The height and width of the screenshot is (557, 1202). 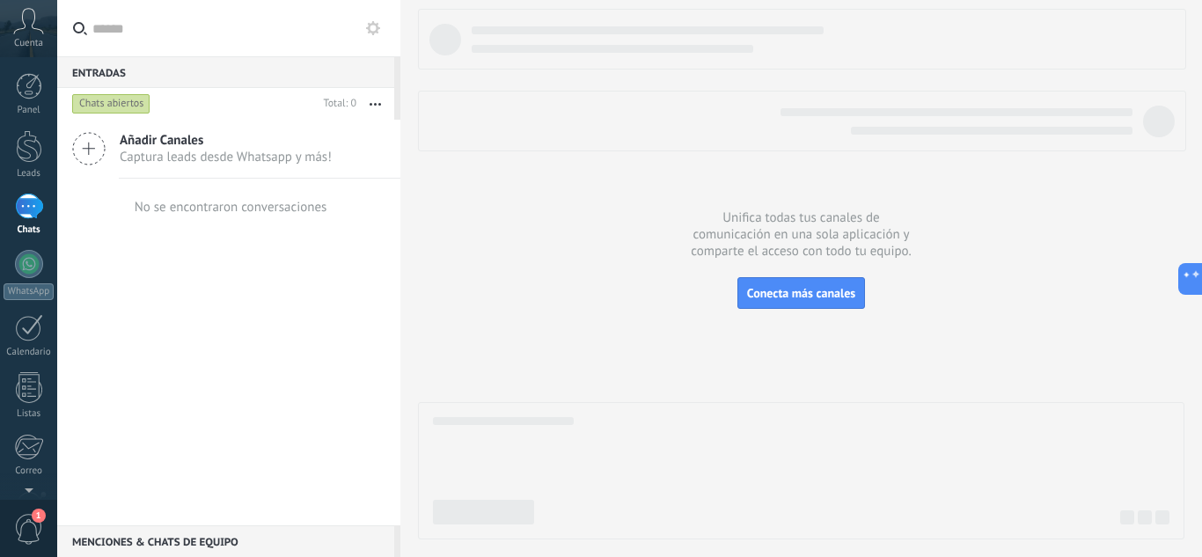 What do you see at coordinates (28, 291) in the screenshot?
I see `div: WhatsApp` at bounding box center [28, 291].